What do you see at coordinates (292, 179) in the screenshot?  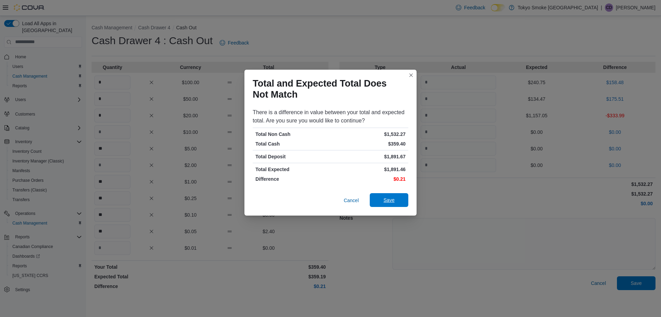 I see `p: Difference` at bounding box center [292, 179].